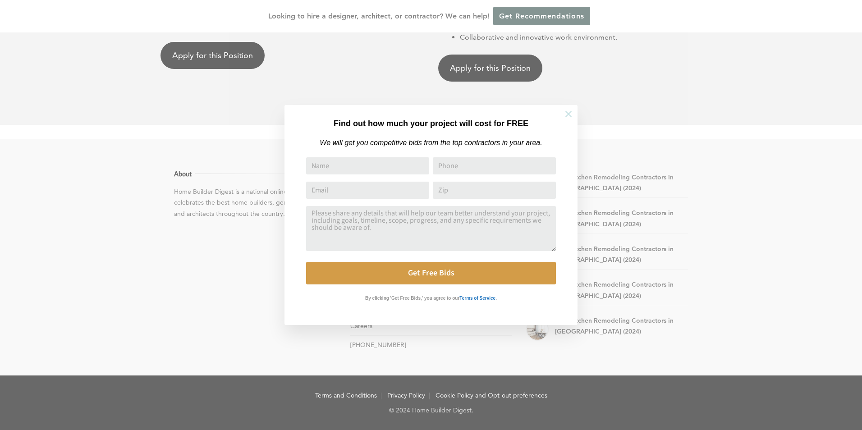  What do you see at coordinates (477, 298) in the screenshot?
I see `strong: Terms of Service` at bounding box center [477, 298].